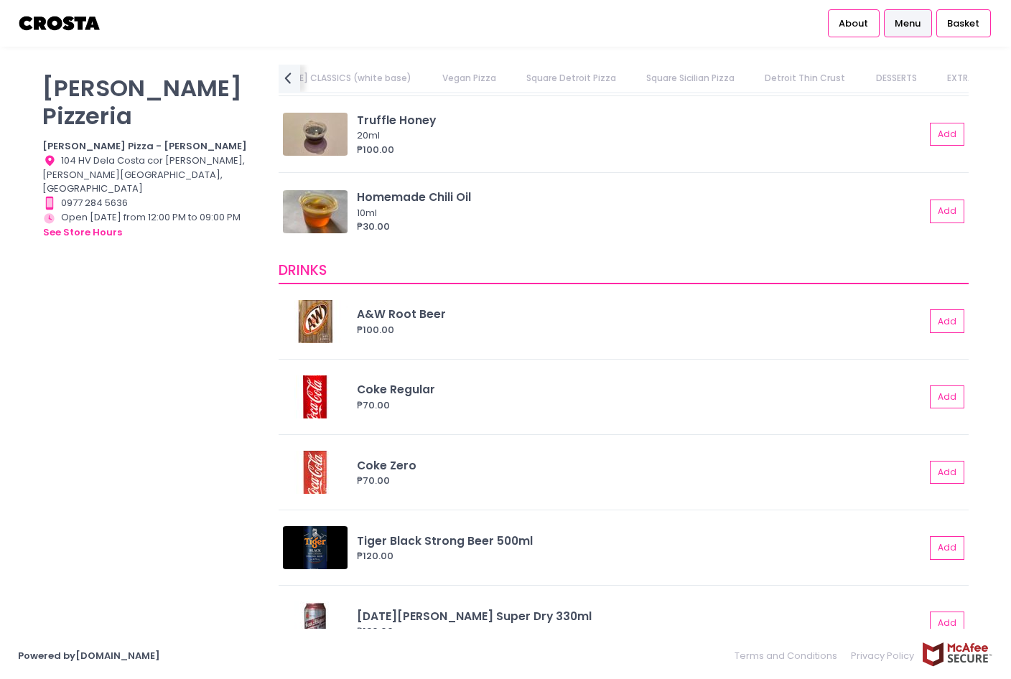 Image resolution: width=1011 pixels, height=679 pixels. I want to click on img: Truffle Honey, so click(315, 134).